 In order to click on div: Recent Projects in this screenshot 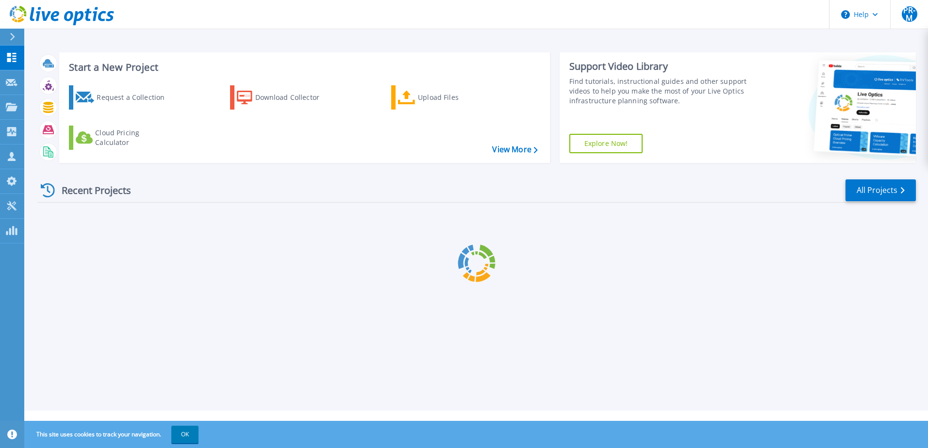, I will do `click(91, 190)`.